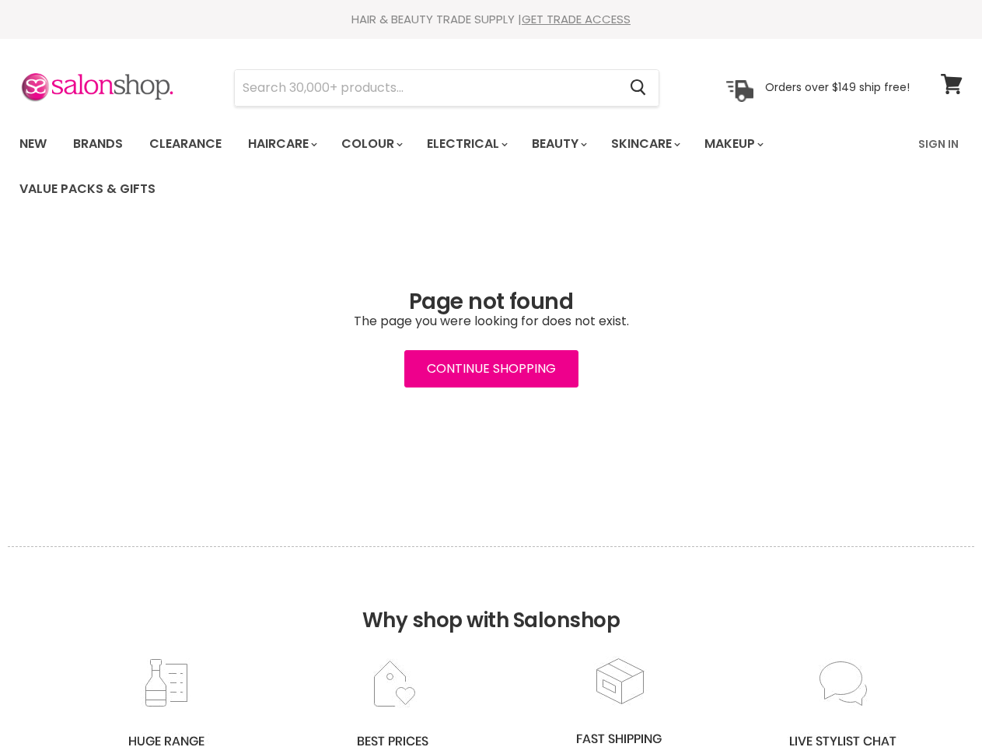 The height and width of the screenshot is (747, 982). I want to click on a: Clearance, so click(185, 144).